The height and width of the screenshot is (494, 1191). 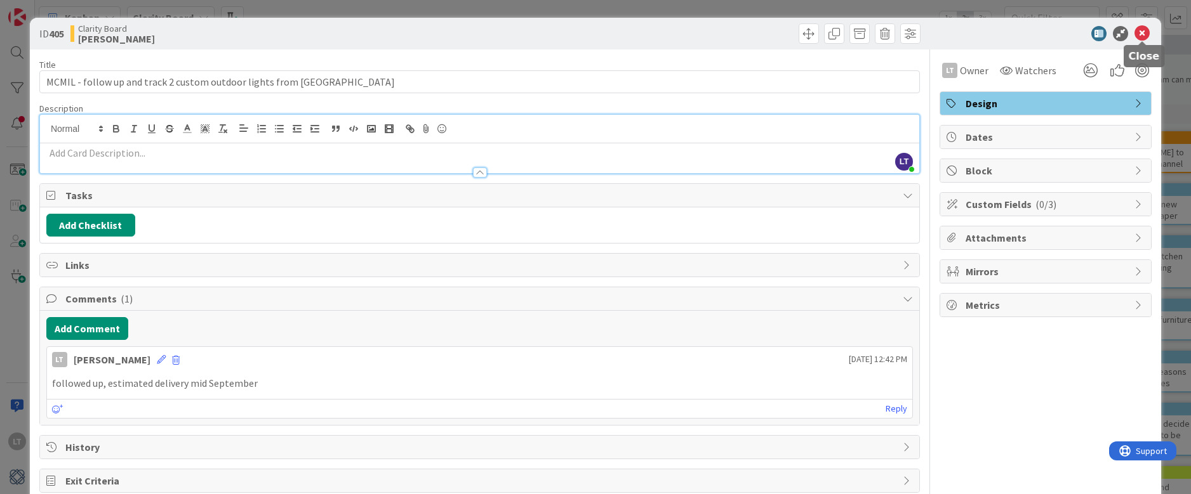 I want to click on span: Clarity Board, so click(x=116, y=29).